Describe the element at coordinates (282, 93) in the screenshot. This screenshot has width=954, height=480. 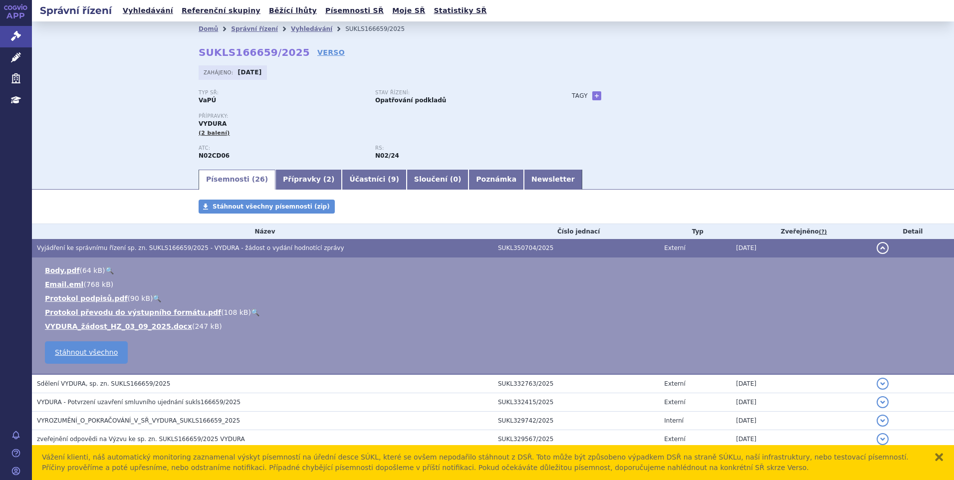
I see `p: Typ SŘ:` at that location.